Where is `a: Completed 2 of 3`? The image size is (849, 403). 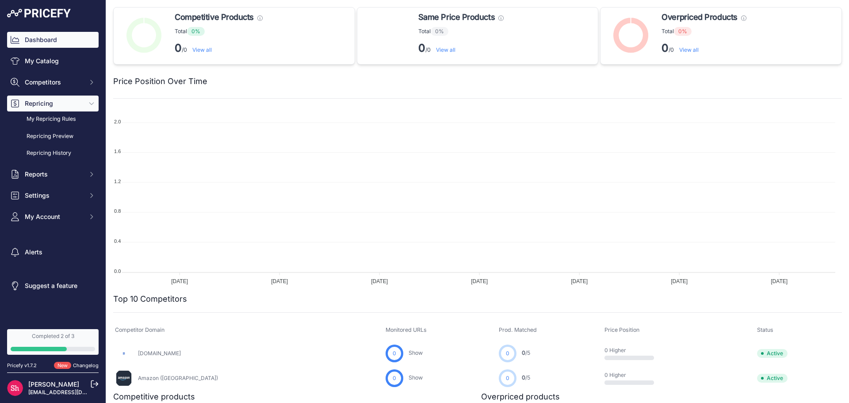
a: Completed 2 of 3 is located at coordinates (53, 342).